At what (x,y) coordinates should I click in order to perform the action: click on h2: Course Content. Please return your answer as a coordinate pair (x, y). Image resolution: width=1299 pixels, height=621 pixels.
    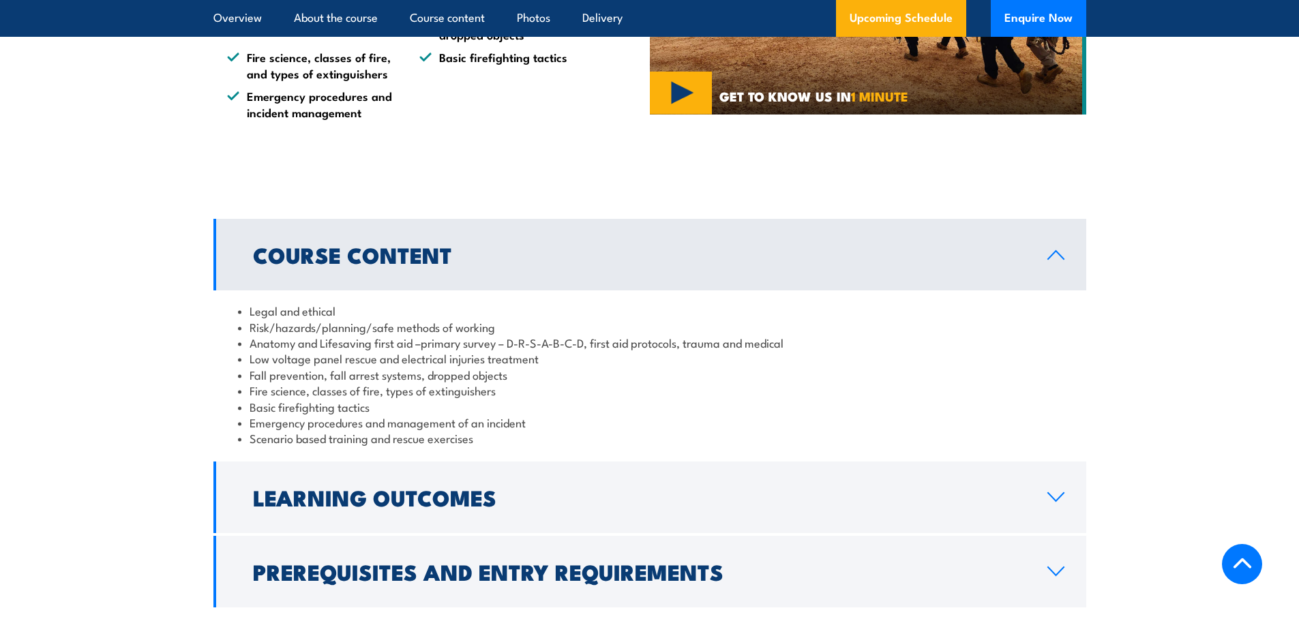
    Looking at the image, I should click on (639, 254).